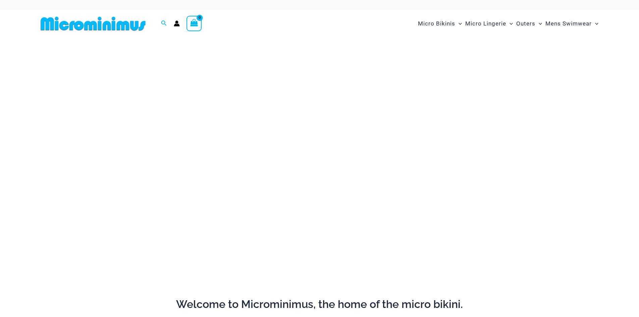  What do you see at coordinates (486, 23) in the screenshot?
I see `span: Micro Lingerie` at bounding box center [486, 23].